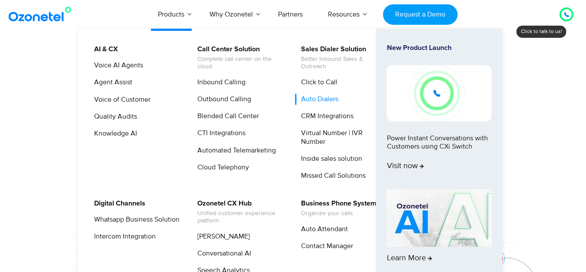 The width and height of the screenshot is (586, 272). I want to click on a: Whatsapp Business Solution, so click(135, 219).